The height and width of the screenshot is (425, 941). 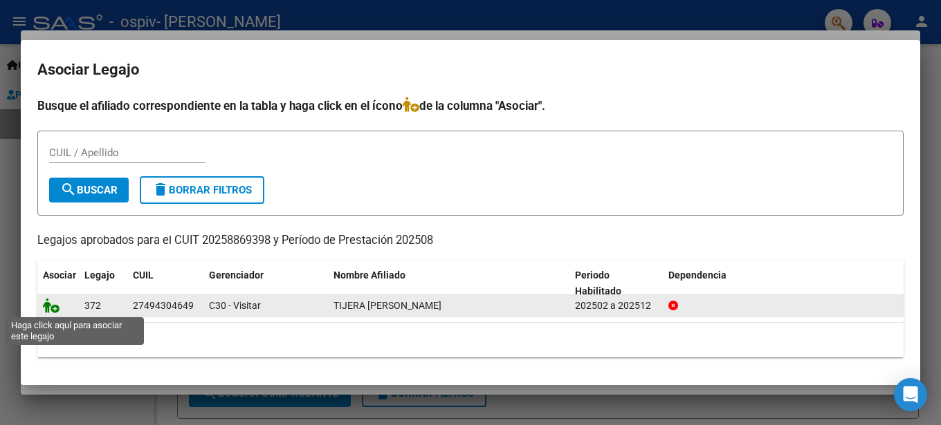 What do you see at coordinates (202, 190) in the screenshot?
I see `span: Borrar Filtros` at bounding box center [202, 190].